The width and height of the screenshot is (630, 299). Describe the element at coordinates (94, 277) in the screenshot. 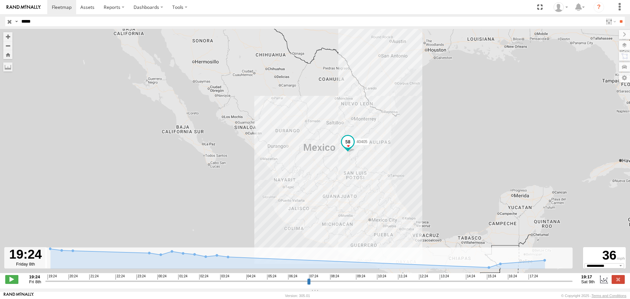

I see `span: 21:24` at that location.